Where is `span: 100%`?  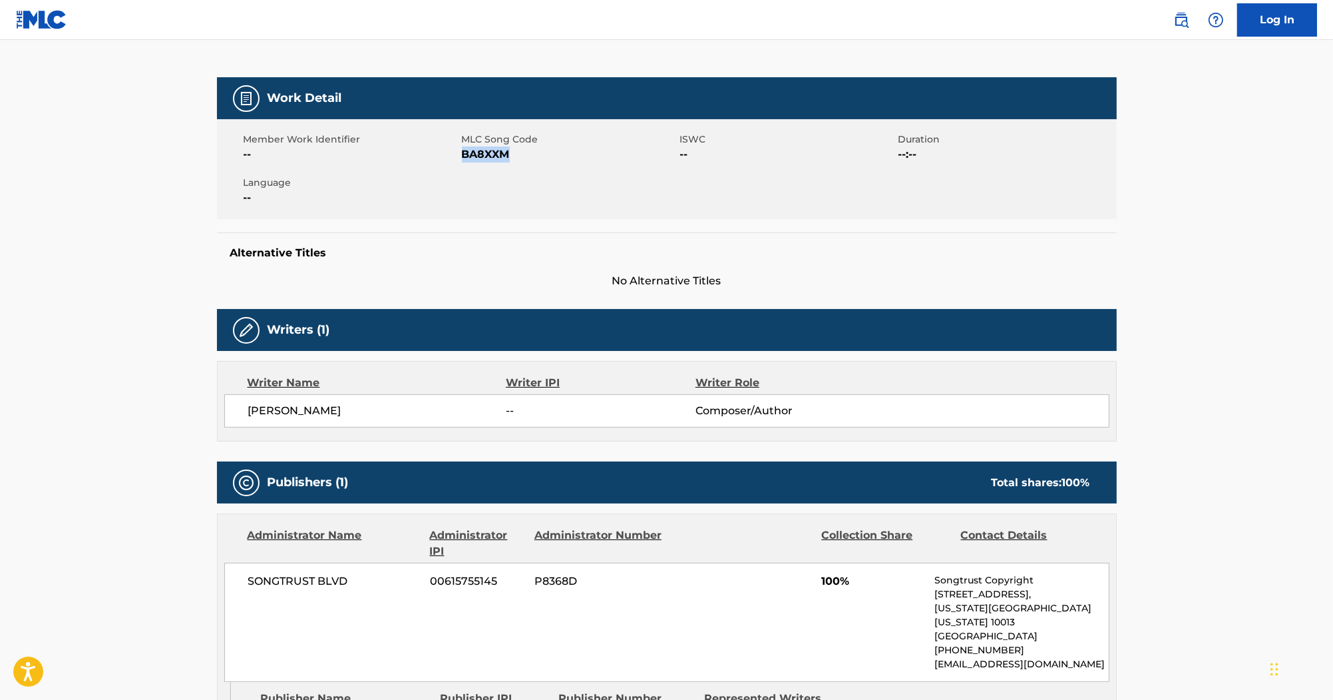 span: 100% is located at coordinates (873, 581).